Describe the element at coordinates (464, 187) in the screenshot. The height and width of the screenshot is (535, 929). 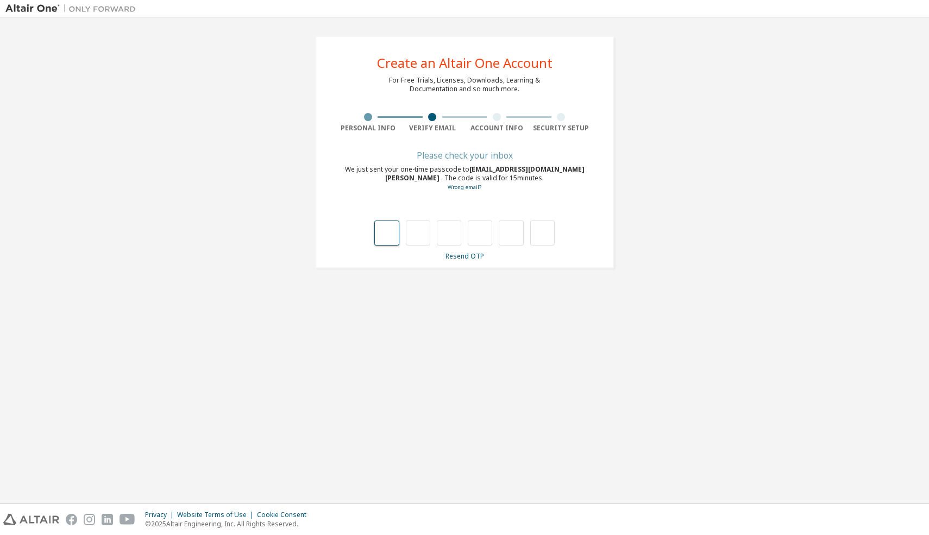
I see `a: Go back to the registration form` at that location.